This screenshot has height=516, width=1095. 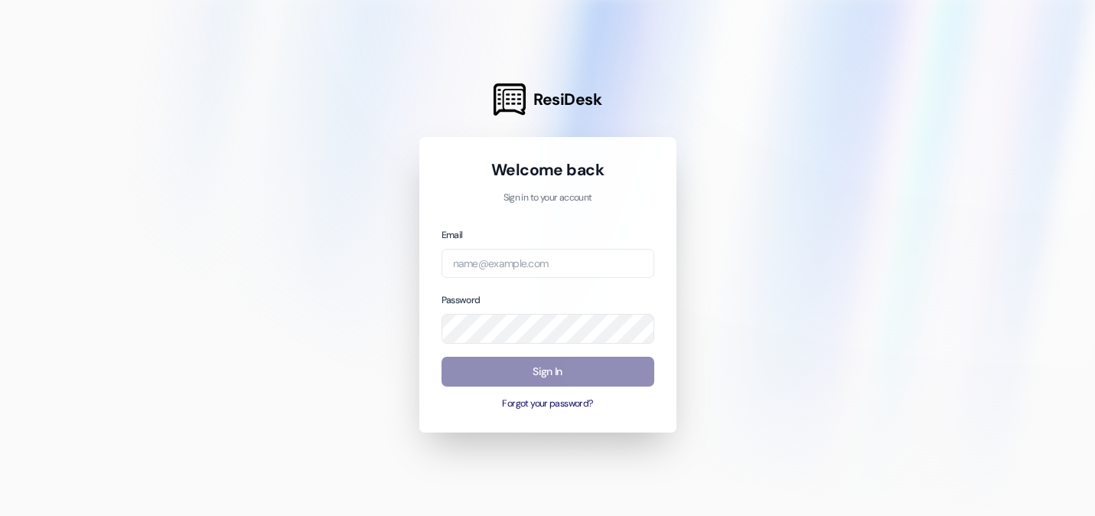 What do you see at coordinates (510, 100) in the screenshot?
I see `img: ResiDesk Logo` at bounding box center [510, 100].